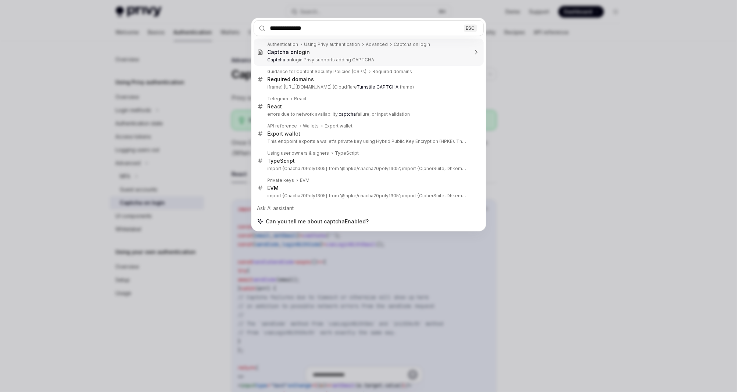 Image resolution: width=737 pixels, height=392 pixels. What do you see at coordinates (311, 126) in the screenshot?
I see `div: Wallets` at bounding box center [311, 126].